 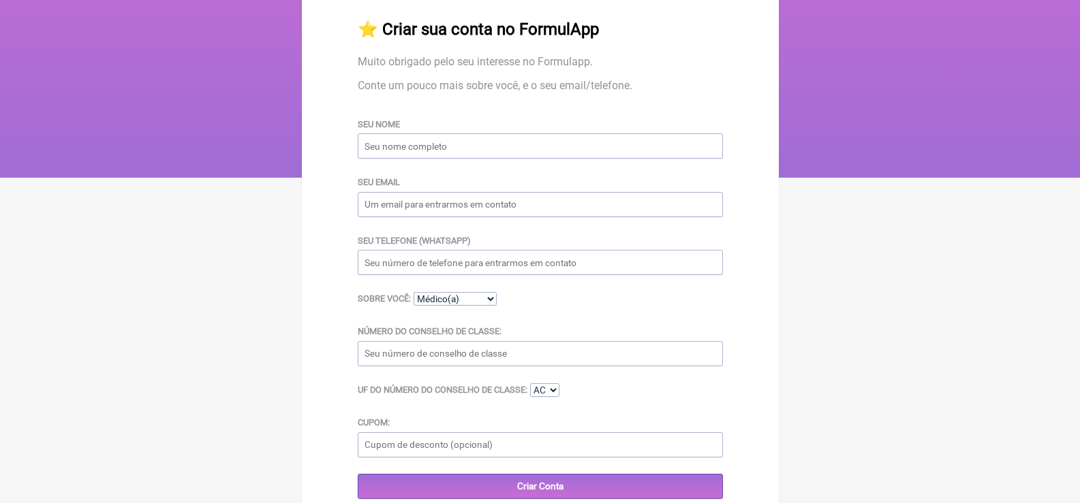 What do you see at coordinates (379, 182) in the screenshot?
I see `label: Seu email` at bounding box center [379, 182].